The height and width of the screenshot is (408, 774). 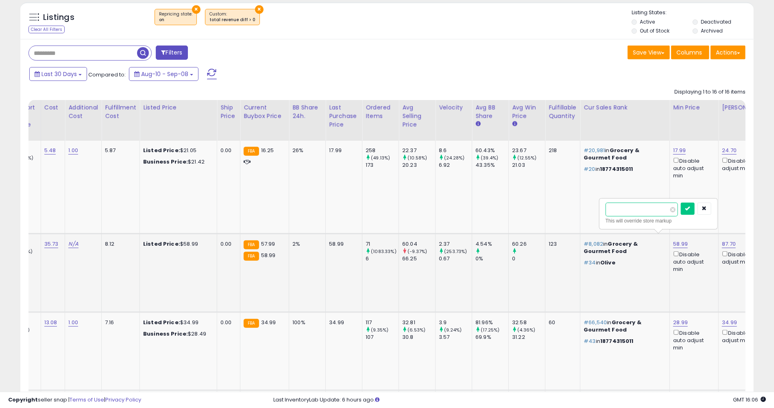 What do you see at coordinates (228, 112) in the screenshot?
I see `div: Ship Price` at bounding box center [228, 112].